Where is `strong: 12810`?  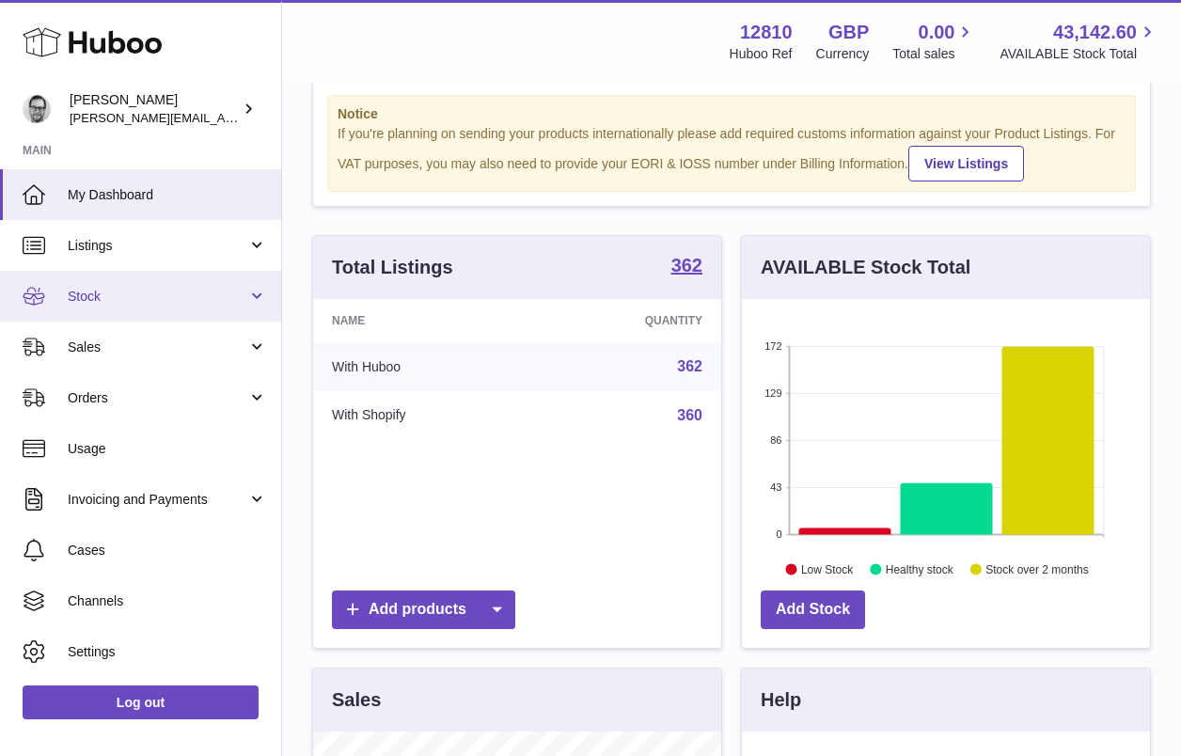 strong: 12810 is located at coordinates (766, 32).